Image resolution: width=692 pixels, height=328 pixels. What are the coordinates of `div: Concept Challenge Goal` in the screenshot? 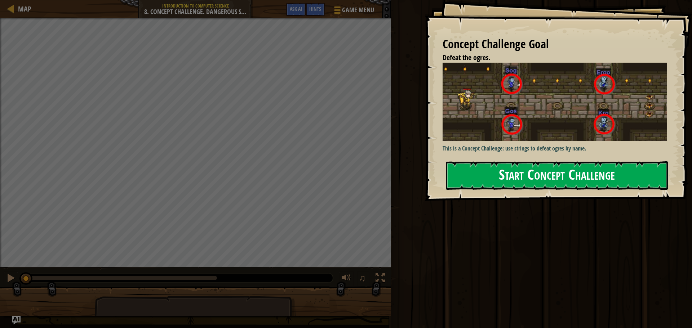 It's located at (555, 44).